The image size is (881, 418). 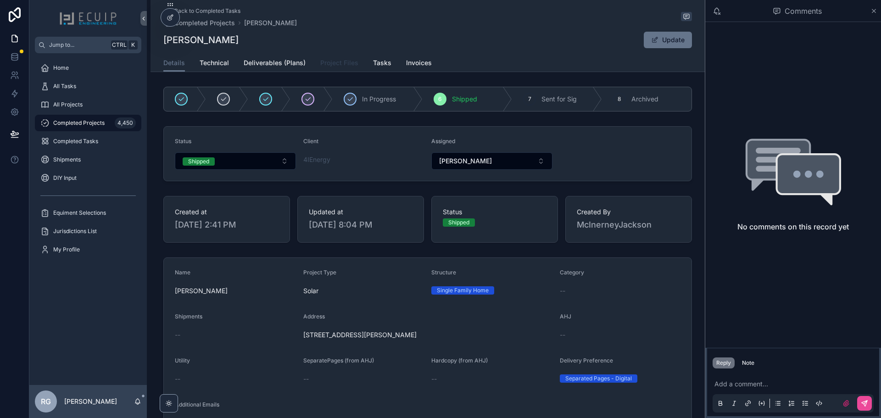 I want to click on span: McInerneyJackson, so click(x=629, y=225).